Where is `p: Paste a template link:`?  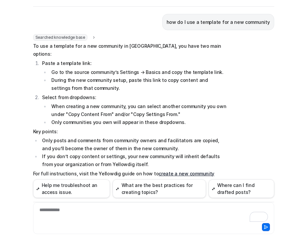 p: Paste a template link: is located at coordinates (134, 63).